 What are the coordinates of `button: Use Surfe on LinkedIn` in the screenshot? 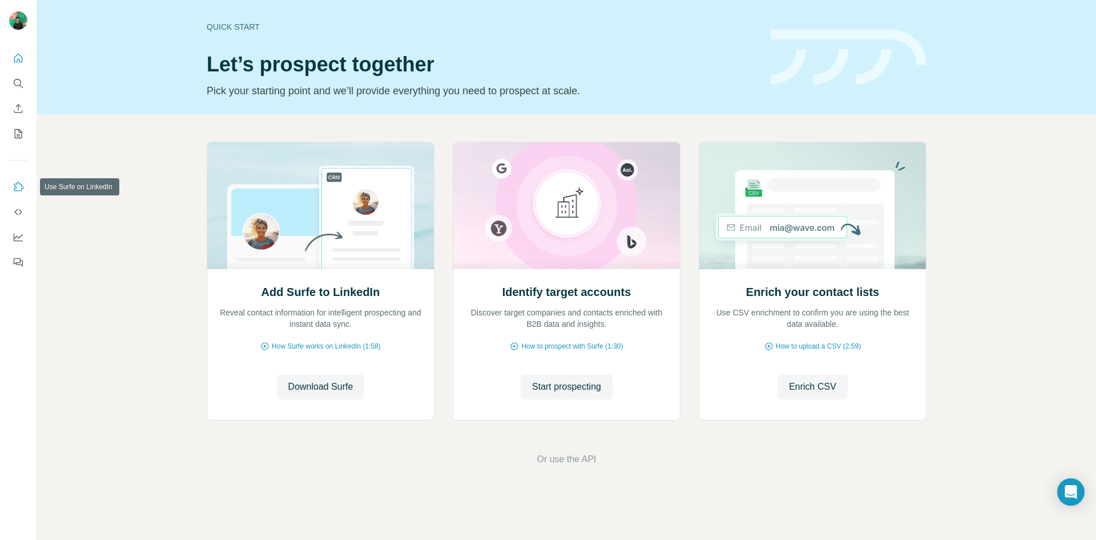 It's located at (18, 187).